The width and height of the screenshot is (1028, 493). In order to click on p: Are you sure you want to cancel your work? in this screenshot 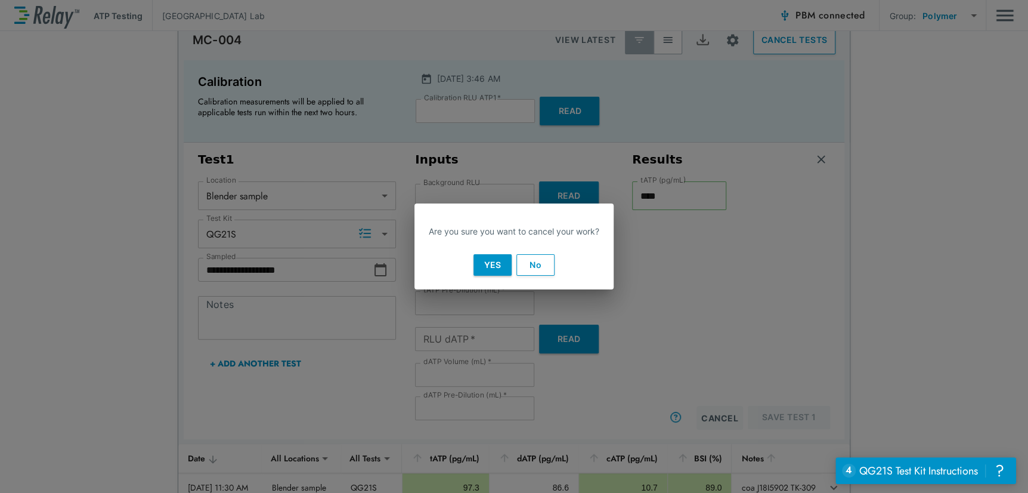, I will do `click(514, 231)`.